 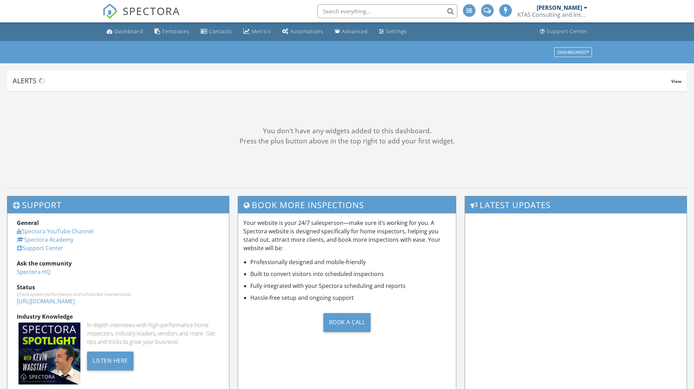 What do you see at coordinates (303, 31) in the screenshot?
I see `a: Automations (Advanced)` at bounding box center [303, 31].